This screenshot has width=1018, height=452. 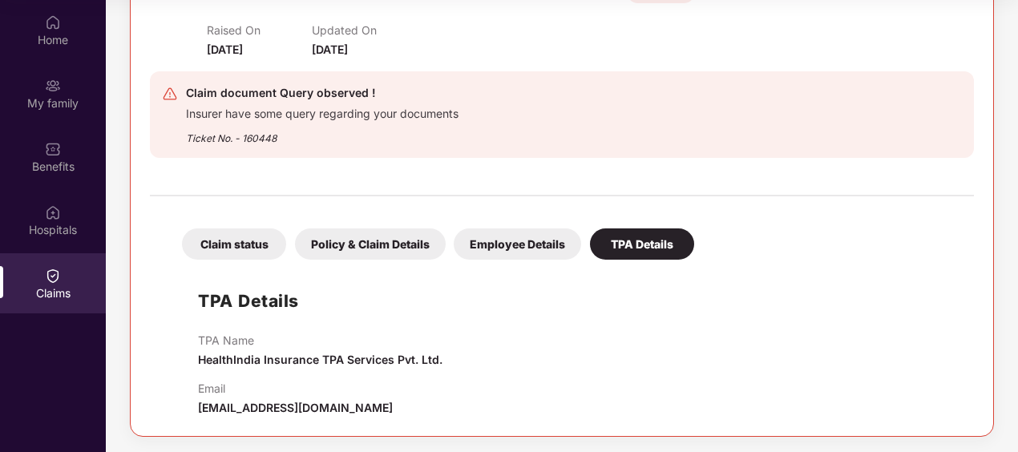 I want to click on h1: TPA Details, so click(x=248, y=300).